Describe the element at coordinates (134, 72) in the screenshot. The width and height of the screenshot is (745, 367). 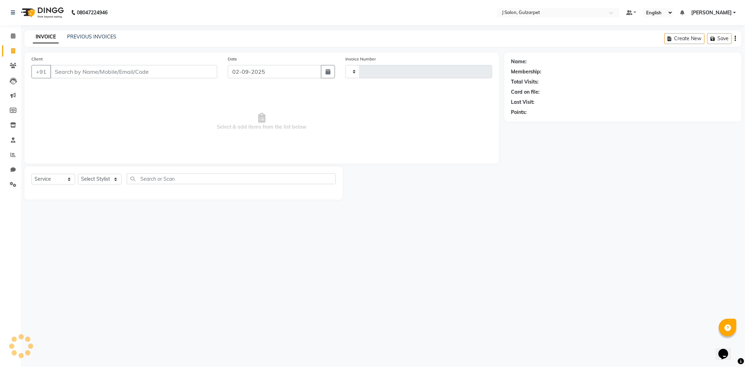
I see `input: Search by Name/Mobile/Email/Code` at that location.